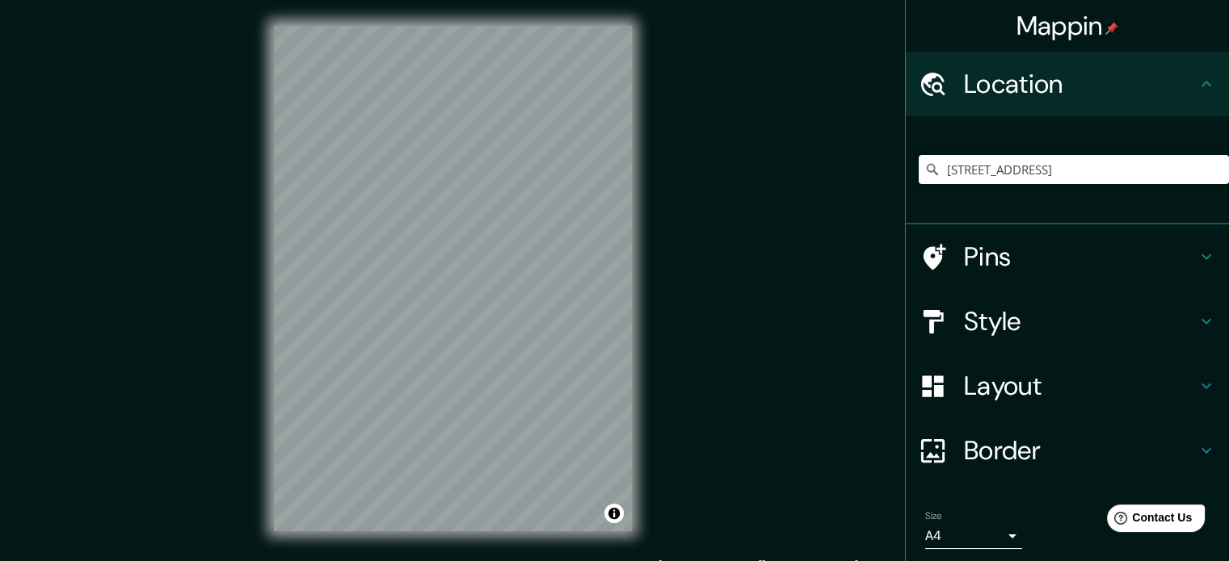 The width and height of the screenshot is (1229, 561). Describe the element at coordinates (1067, 322) in the screenshot. I see `div: Style` at that location.